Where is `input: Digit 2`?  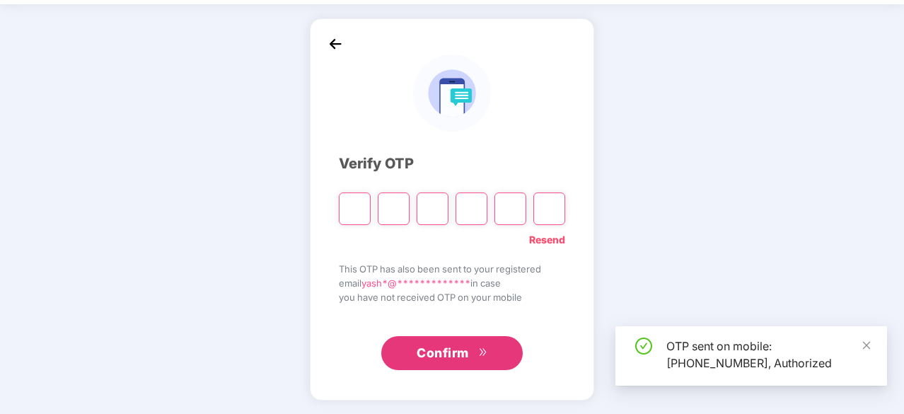 input: Digit 2 is located at coordinates (393, 209).